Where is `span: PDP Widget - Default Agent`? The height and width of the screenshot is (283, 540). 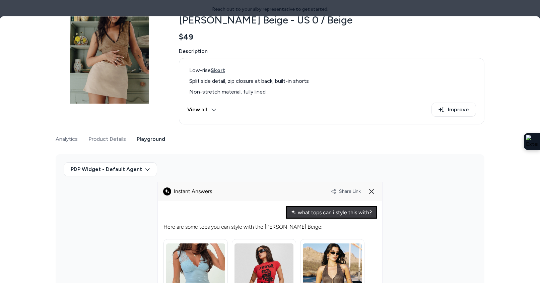 span: PDP Widget - Default Agent is located at coordinates (106, 169).